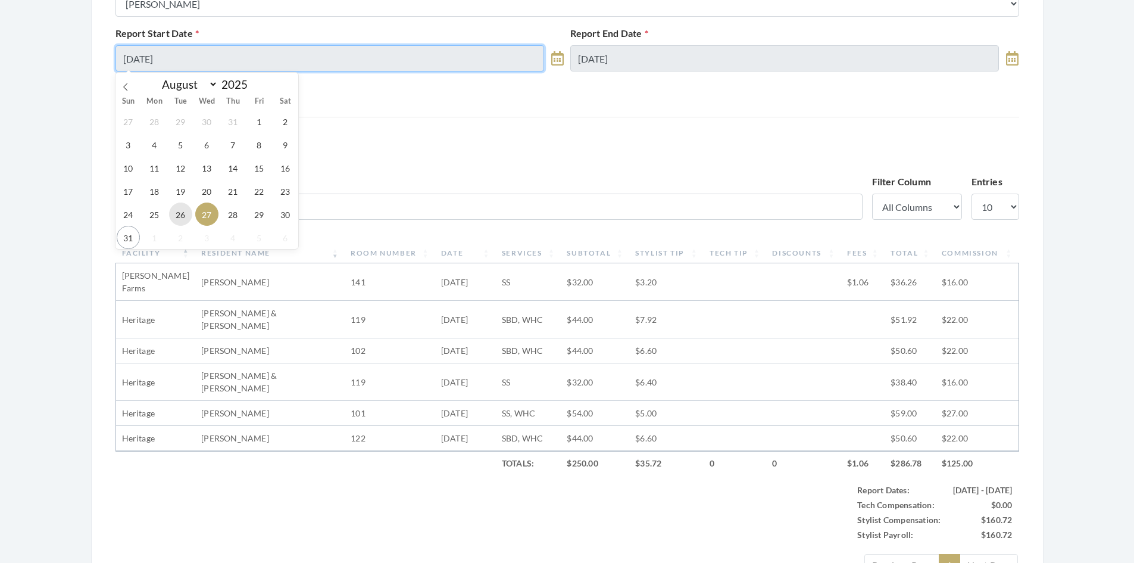 This screenshot has width=1134, height=563. I want to click on span: Thu, so click(233, 101).